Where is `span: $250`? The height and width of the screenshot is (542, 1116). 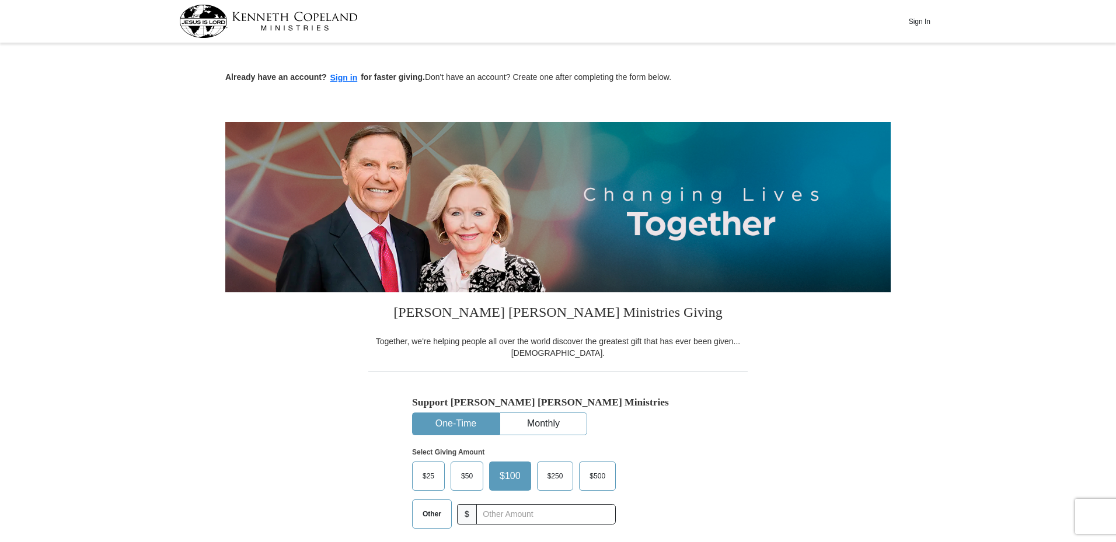
span: $250 is located at coordinates (555, 476).